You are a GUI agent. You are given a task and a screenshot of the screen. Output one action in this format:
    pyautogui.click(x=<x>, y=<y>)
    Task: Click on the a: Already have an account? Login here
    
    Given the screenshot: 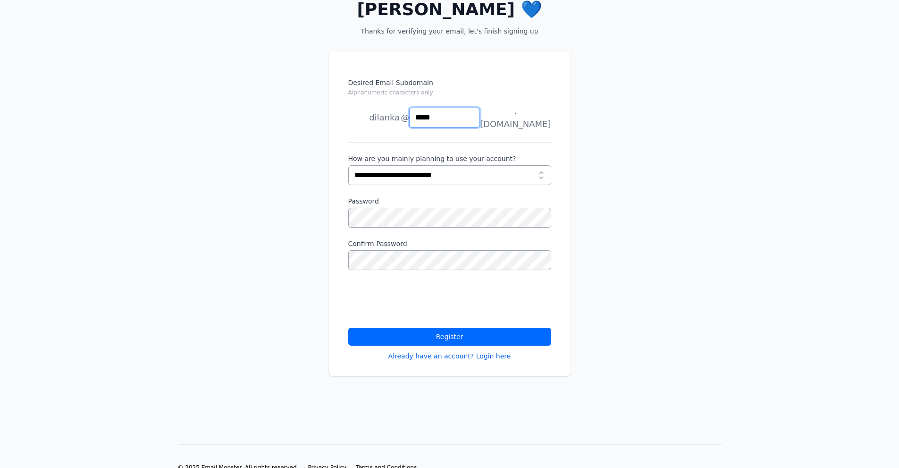 What is the action you would take?
    pyautogui.click(x=450, y=356)
    